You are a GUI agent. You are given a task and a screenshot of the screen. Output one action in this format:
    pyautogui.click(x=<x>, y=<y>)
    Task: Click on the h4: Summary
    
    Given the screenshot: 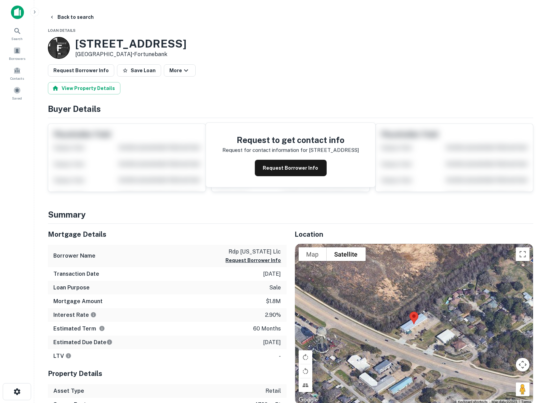 What is the action you would take?
    pyautogui.click(x=290, y=214)
    